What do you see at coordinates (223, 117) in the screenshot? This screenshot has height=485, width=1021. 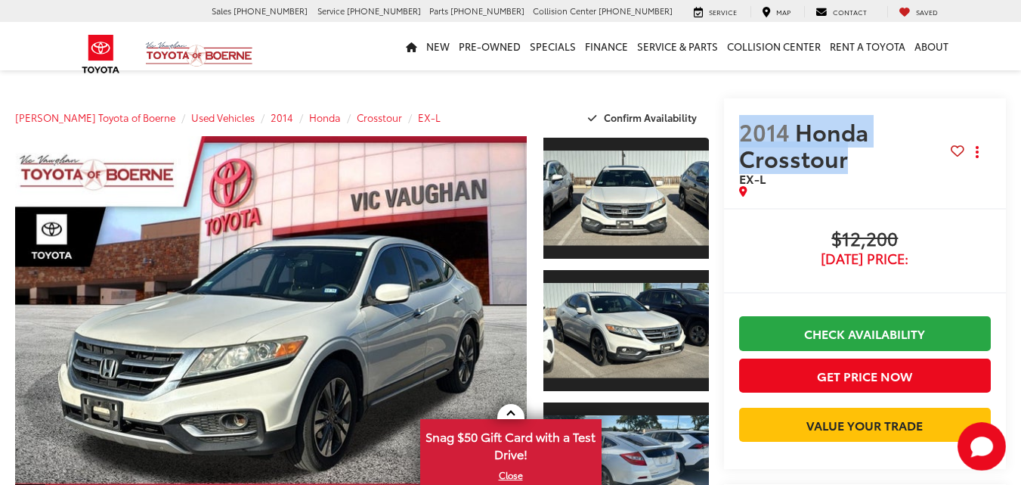 I see `span: Used Vehicles` at bounding box center [223, 117].